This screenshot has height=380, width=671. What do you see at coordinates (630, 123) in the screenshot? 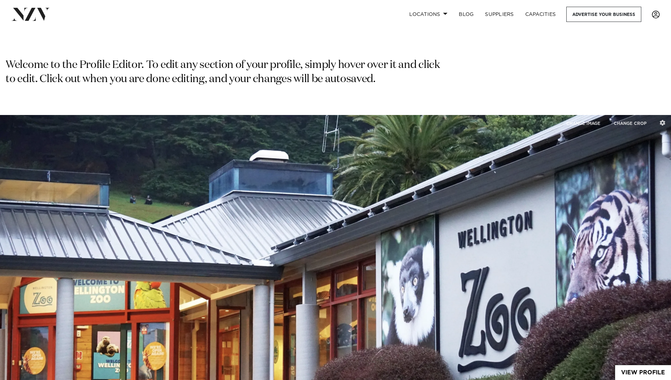
I see `button: CHANGE CROP` at bounding box center [630, 123].